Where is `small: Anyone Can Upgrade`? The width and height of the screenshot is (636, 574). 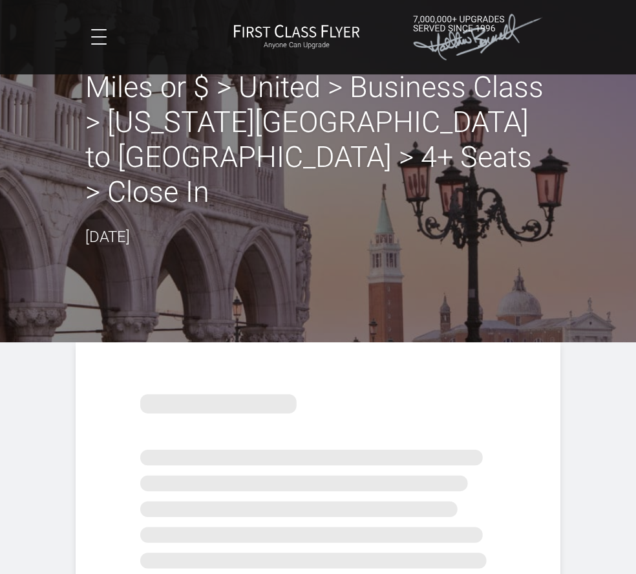
small: Anyone Can Upgrade is located at coordinates (297, 45).